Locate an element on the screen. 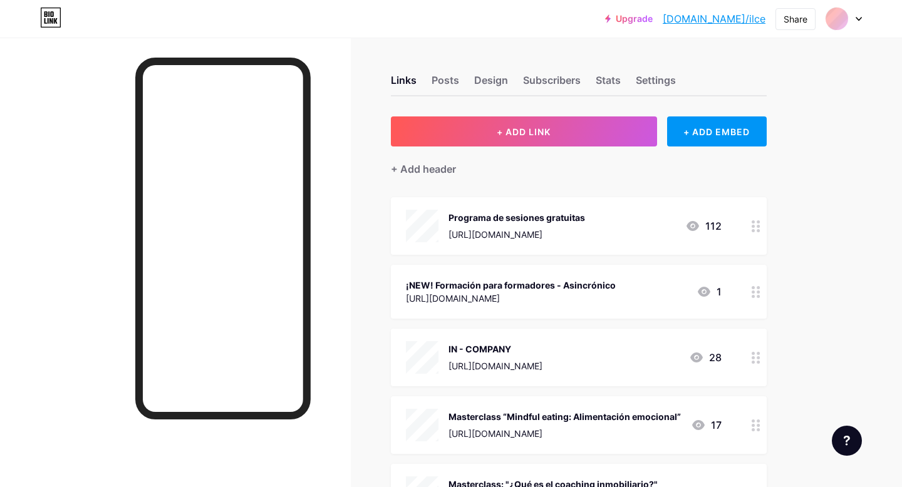  span: + ADD LINK is located at coordinates (524, 132).